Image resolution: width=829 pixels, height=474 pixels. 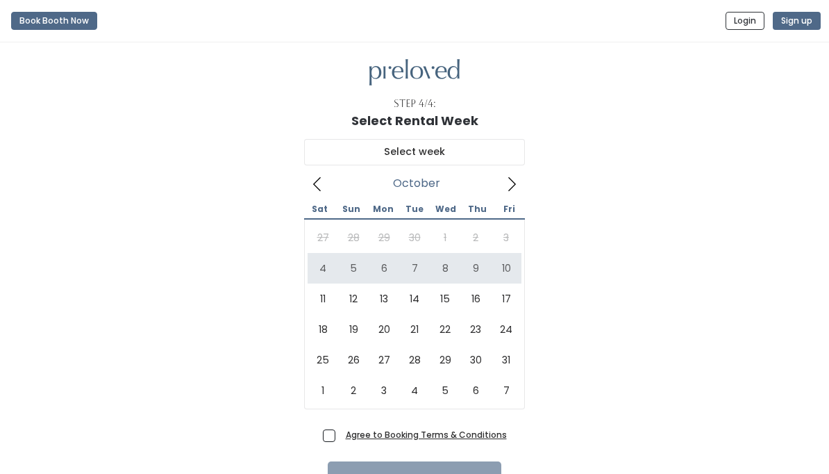 I want to click on button: Book Booth Now, so click(x=54, y=21).